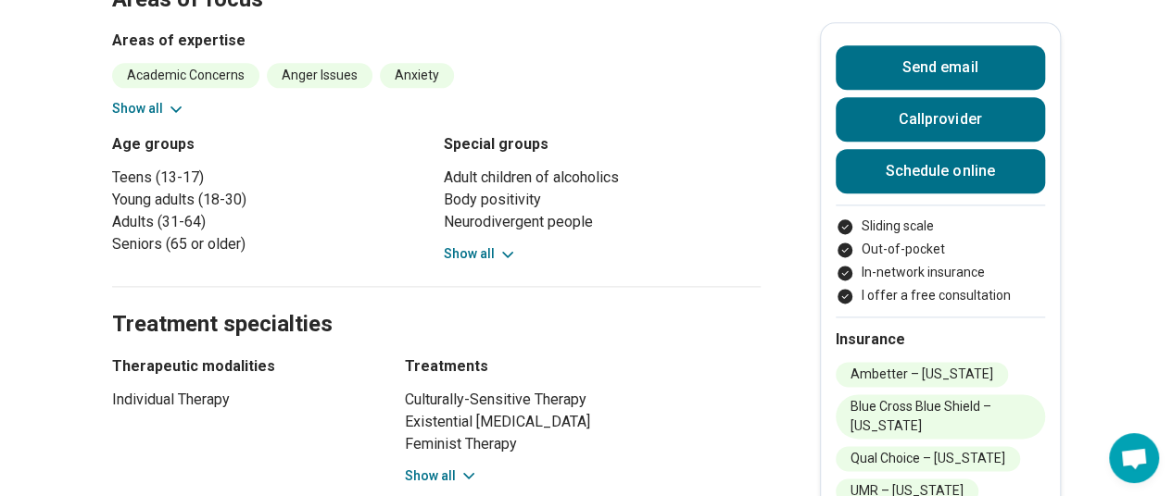  Describe the element at coordinates (602, 178) in the screenshot. I see `li: Adult children of alcoholics` at that location.